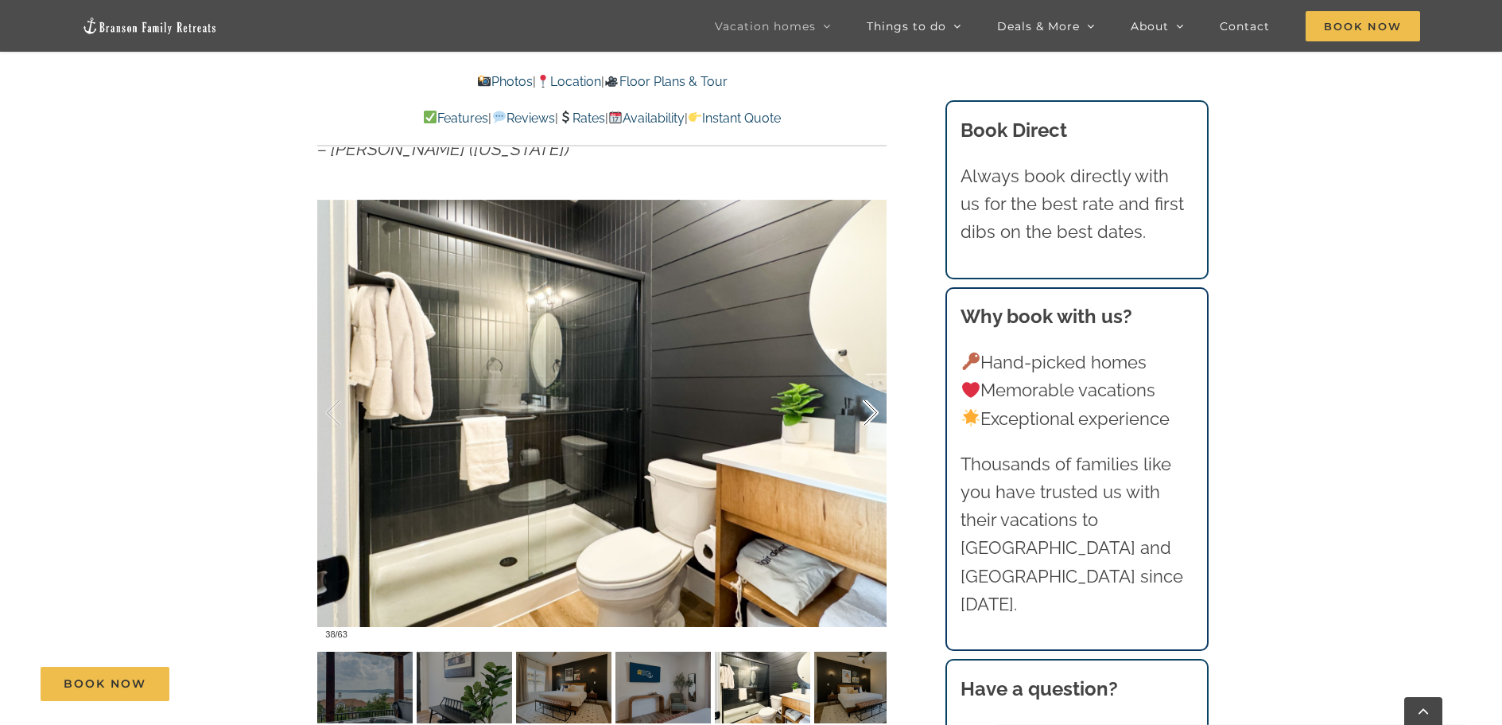 The height and width of the screenshot is (725, 1502). Describe the element at coordinates (734, 118) in the screenshot. I see `a: Instant Quote` at that location.